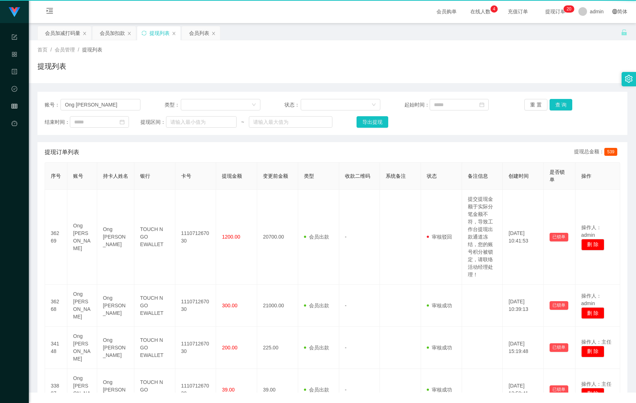  What do you see at coordinates (278, 348) in the screenshot?
I see `td: 225.00` at bounding box center [278, 348].